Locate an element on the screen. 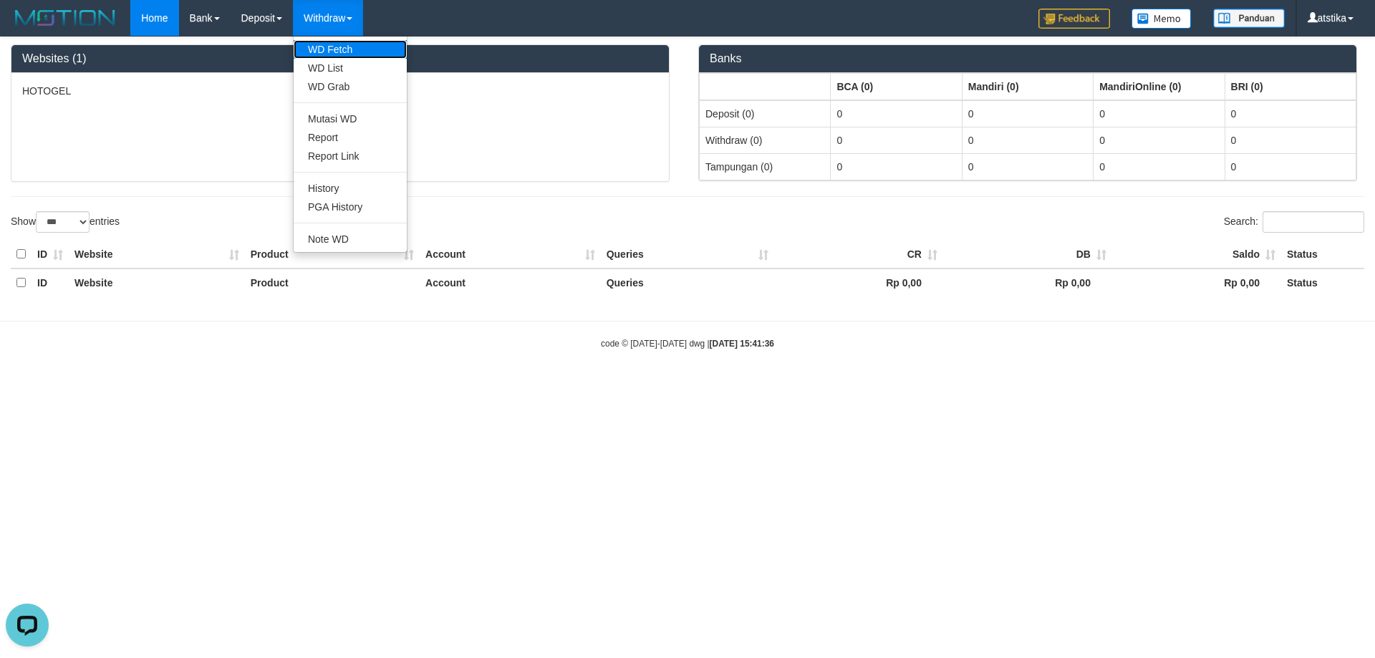  a: Report Link is located at coordinates (350, 156).